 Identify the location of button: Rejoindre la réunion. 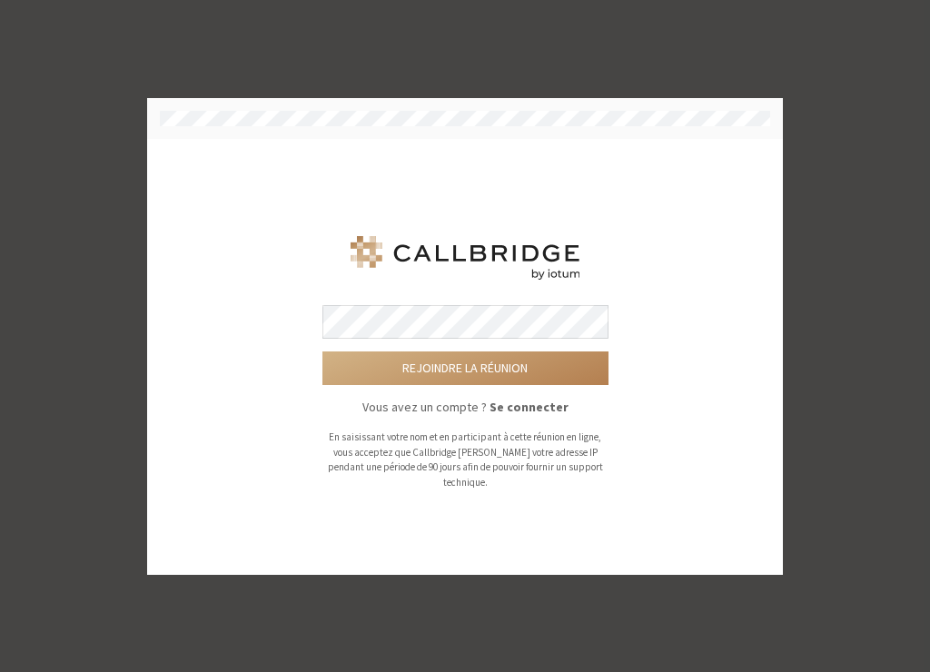
(465, 368).